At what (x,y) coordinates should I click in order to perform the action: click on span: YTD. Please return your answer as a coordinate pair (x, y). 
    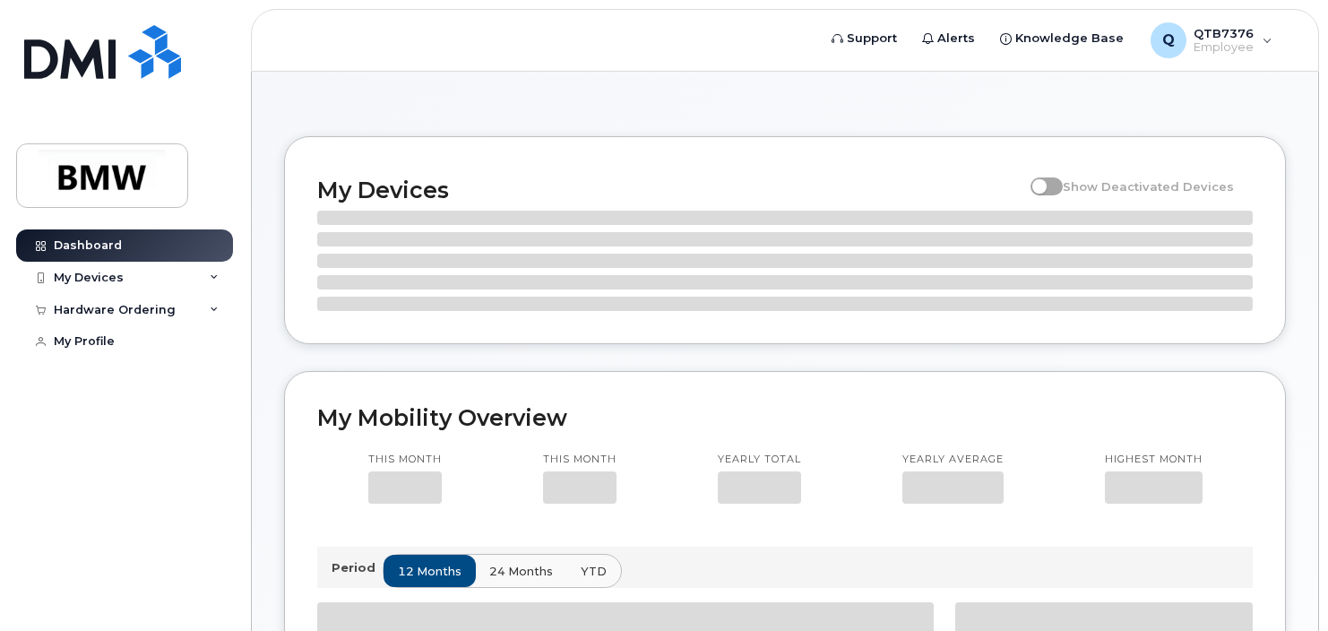
    Looking at the image, I should click on (593, 571).